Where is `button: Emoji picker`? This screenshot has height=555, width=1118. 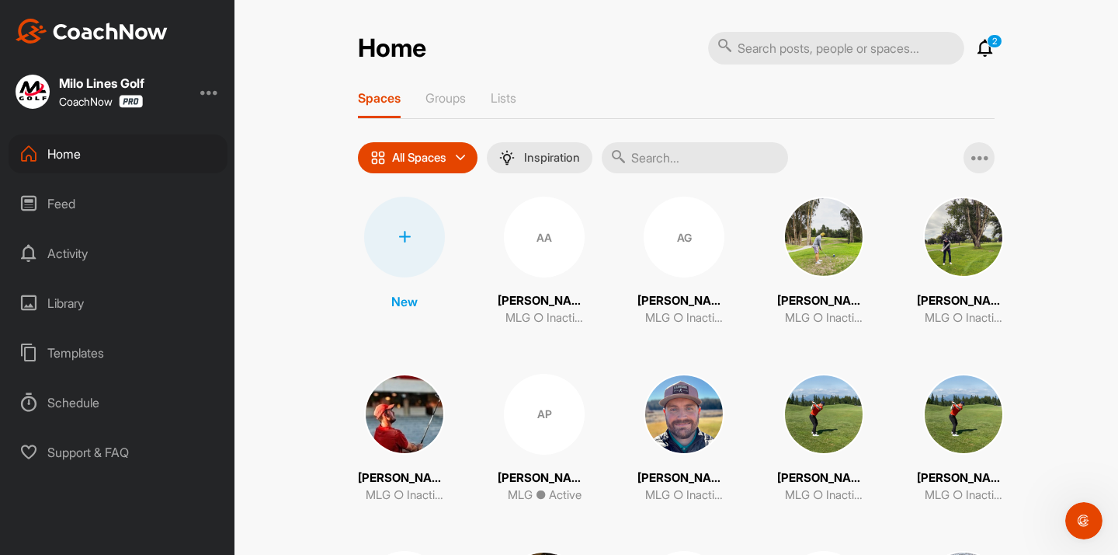
button: Emoji picker is located at coordinates (30, 442).